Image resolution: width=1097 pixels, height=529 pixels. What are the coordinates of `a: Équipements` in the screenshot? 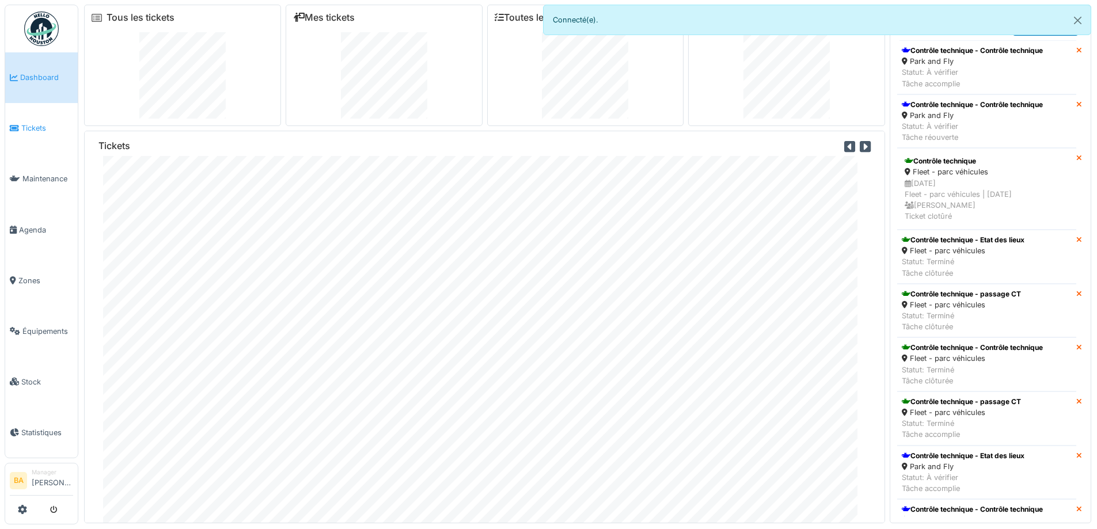 It's located at (41, 331).